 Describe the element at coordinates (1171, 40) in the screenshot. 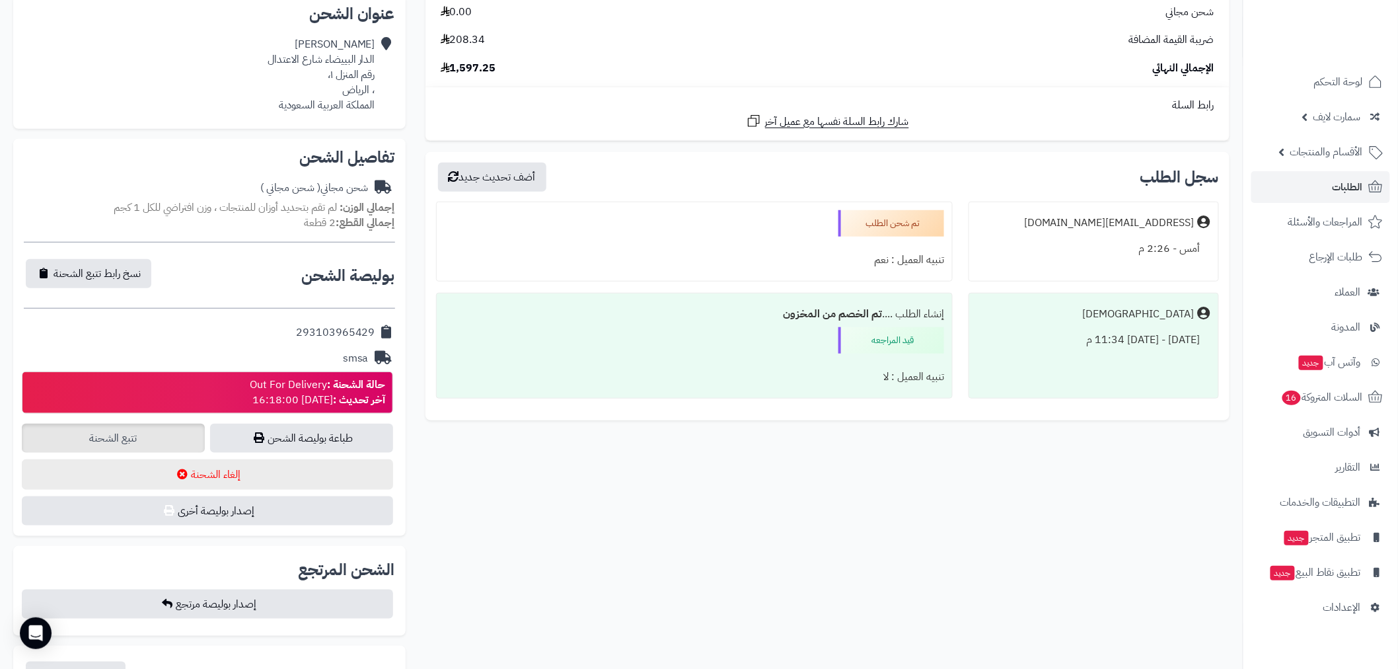

I see `span: ضريبة القيمة المضافة` at that location.